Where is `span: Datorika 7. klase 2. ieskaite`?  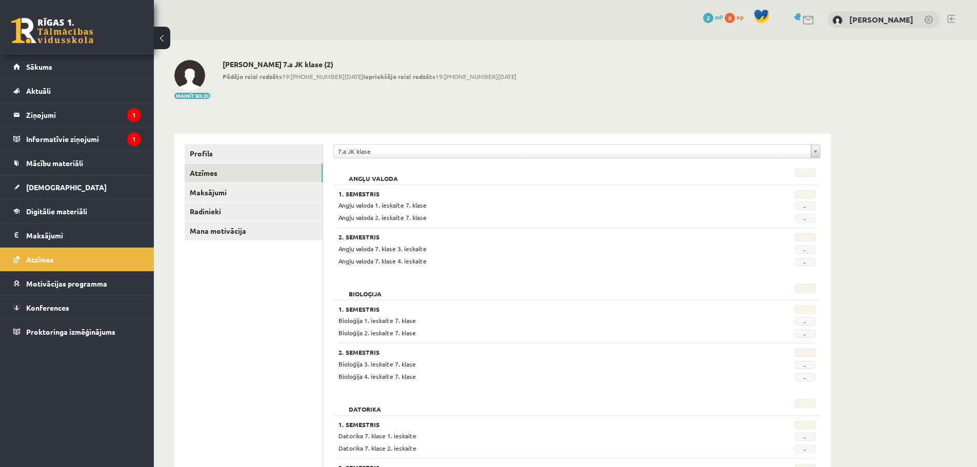
span: Datorika 7. klase 2. ieskaite is located at coordinates (377, 448).